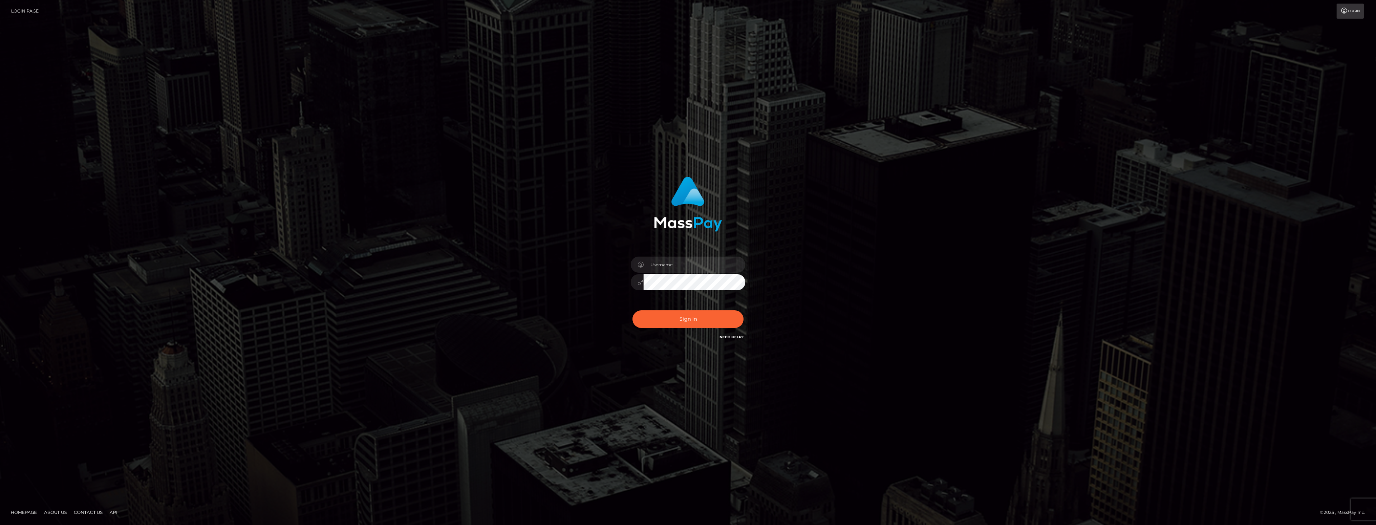  I want to click on a: Login Page, so click(25, 11).